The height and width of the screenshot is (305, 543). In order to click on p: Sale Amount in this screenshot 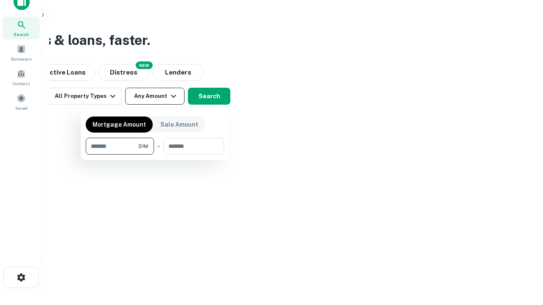, I will do `click(179, 125)`.